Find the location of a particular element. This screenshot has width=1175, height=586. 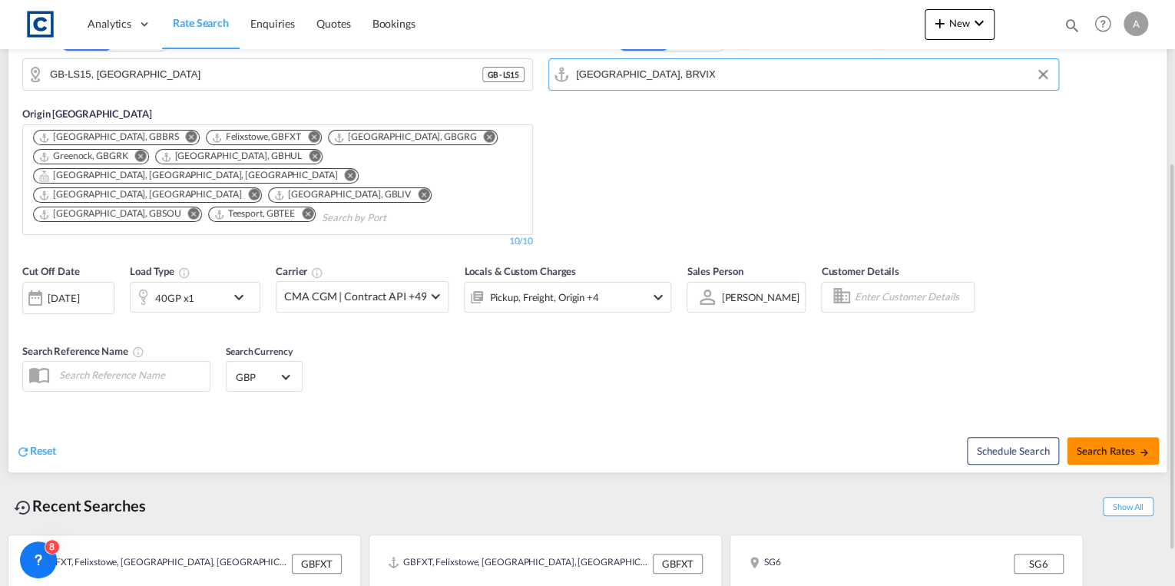

span: CMA CGM | Contract API +49 is located at coordinates (355, 297).